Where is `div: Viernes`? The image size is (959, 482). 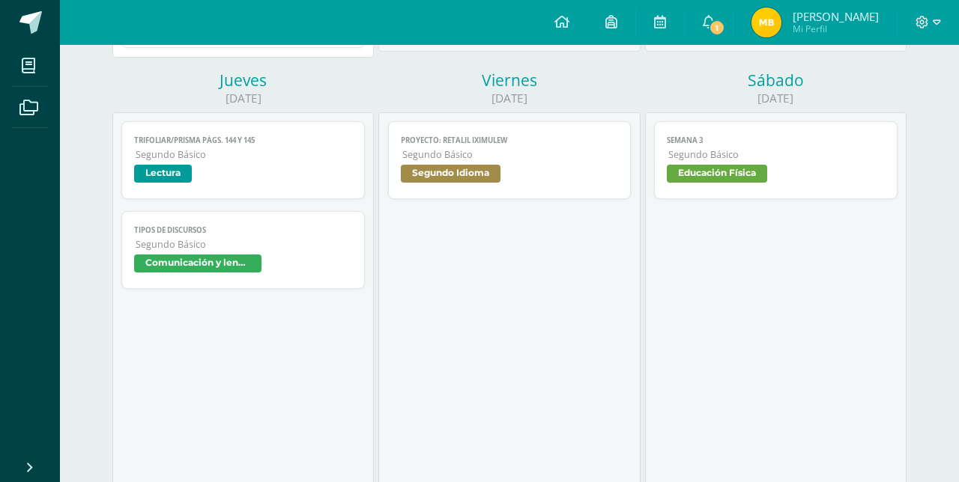 div: Viernes is located at coordinates (508, 80).